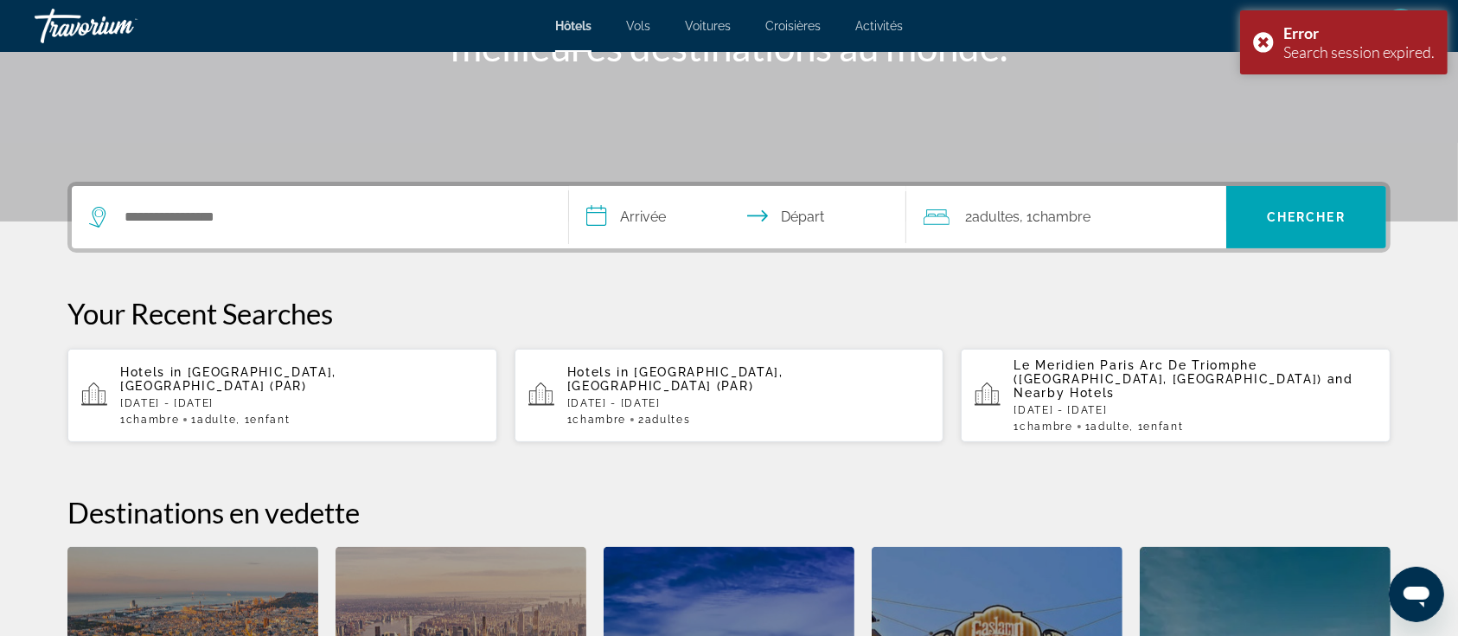 Image resolution: width=1458 pixels, height=636 pixels. Describe the element at coordinates (574, 26) in the screenshot. I see `span: Hôtels` at that location.